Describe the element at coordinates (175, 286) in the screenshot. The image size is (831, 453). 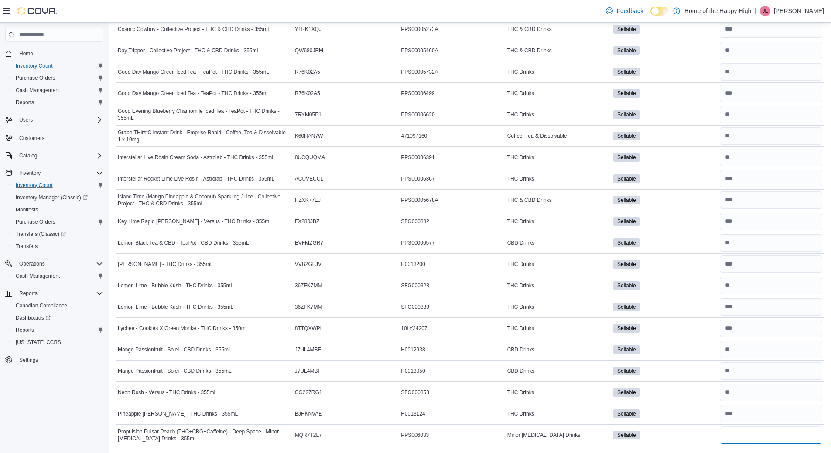
I see `span: Lemon-Lime - Bubble Kush - THC Drinks - 355mL` at that location.